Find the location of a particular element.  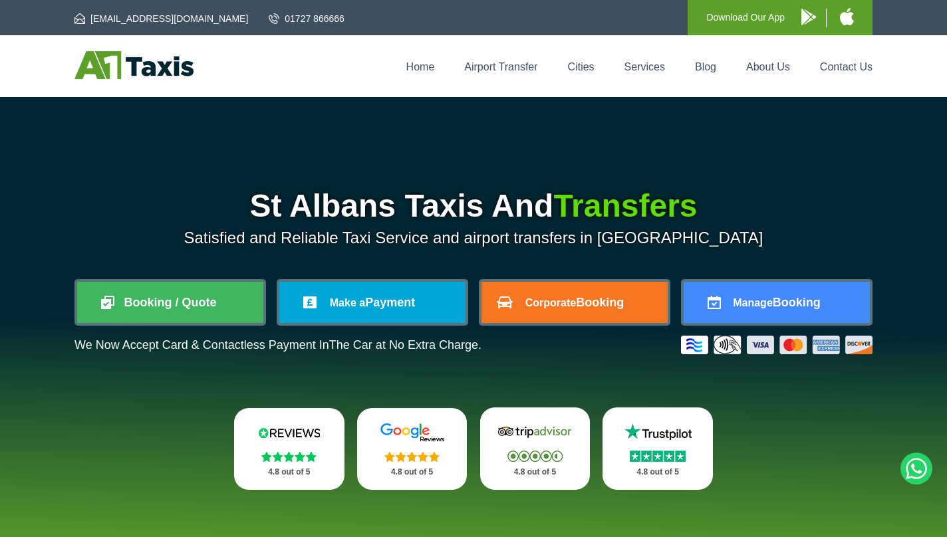

a: 01727 866666 is located at coordinates (307, 19).